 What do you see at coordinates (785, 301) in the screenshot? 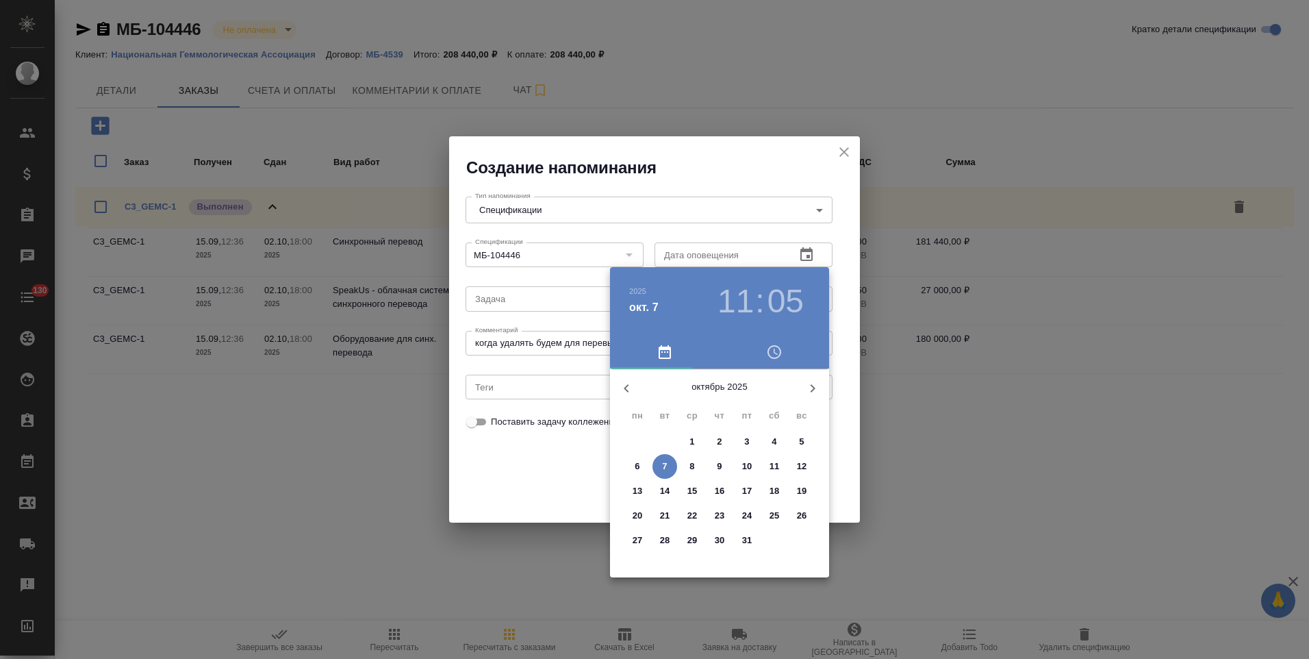
I see `h3: 05` at bounding box center [785, 301].